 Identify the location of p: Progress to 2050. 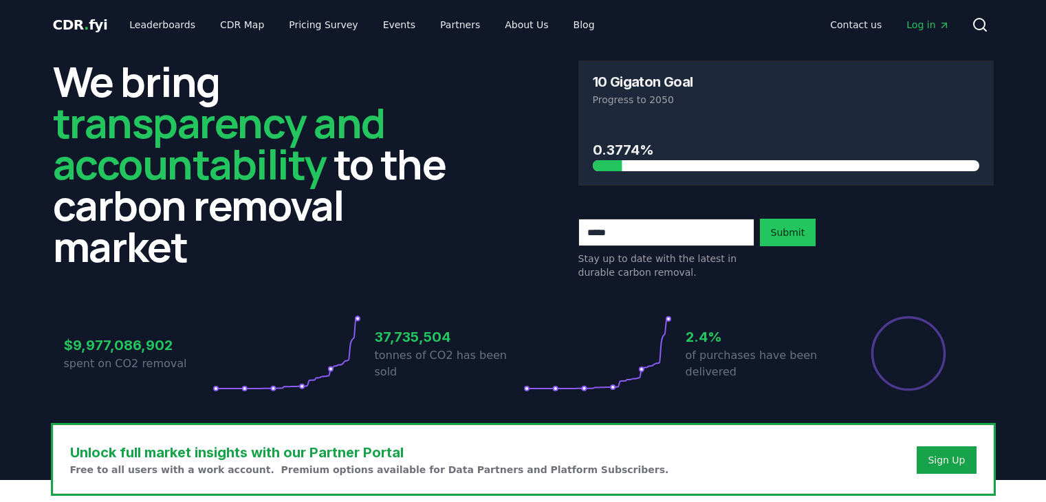
(786, 100).